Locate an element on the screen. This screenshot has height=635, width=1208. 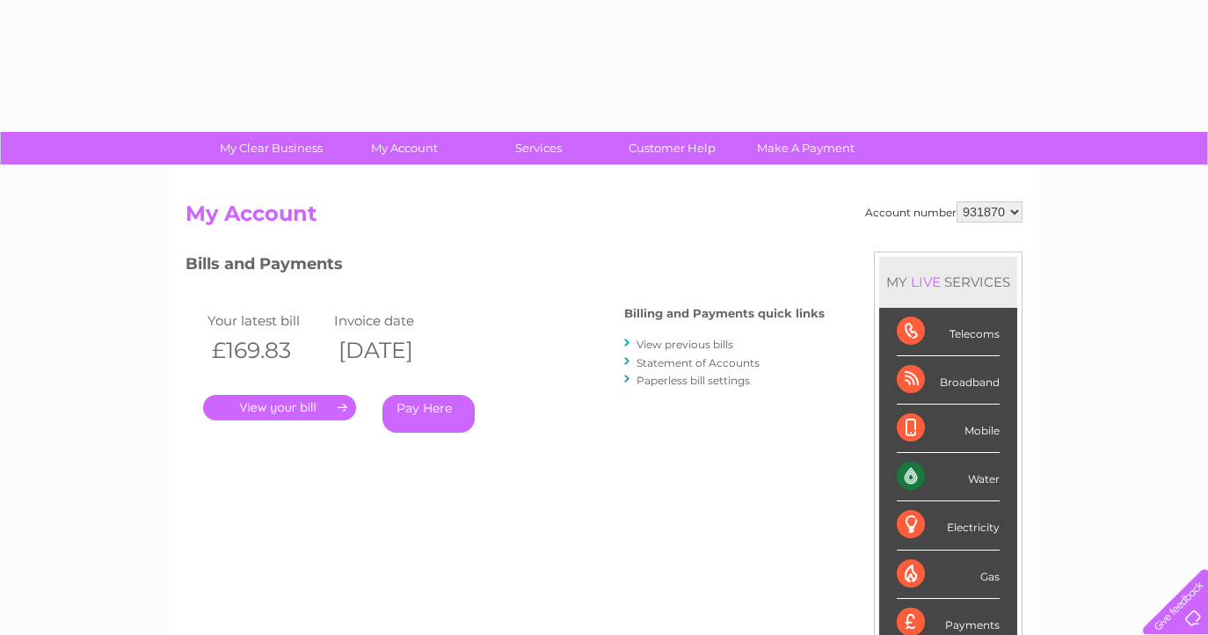
div: LIVE is located at coordinates (926, 281).